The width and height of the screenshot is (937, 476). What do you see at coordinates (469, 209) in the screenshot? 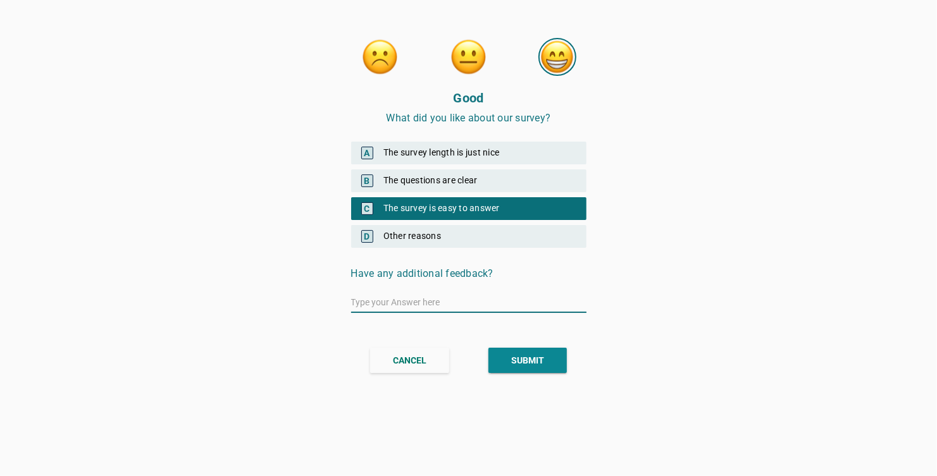
I see `div: The survey is easy to answer` at bounding box center [469, 209].